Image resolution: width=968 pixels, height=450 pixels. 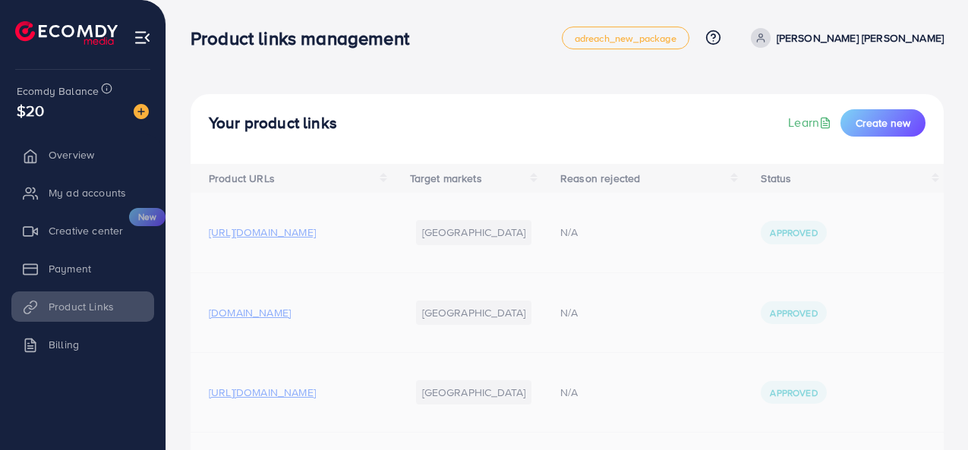 What do you see at coordinates (58, 91) in the screenshot?
I see `span: Ecomdy Balance` at bounding box center [58, 91].